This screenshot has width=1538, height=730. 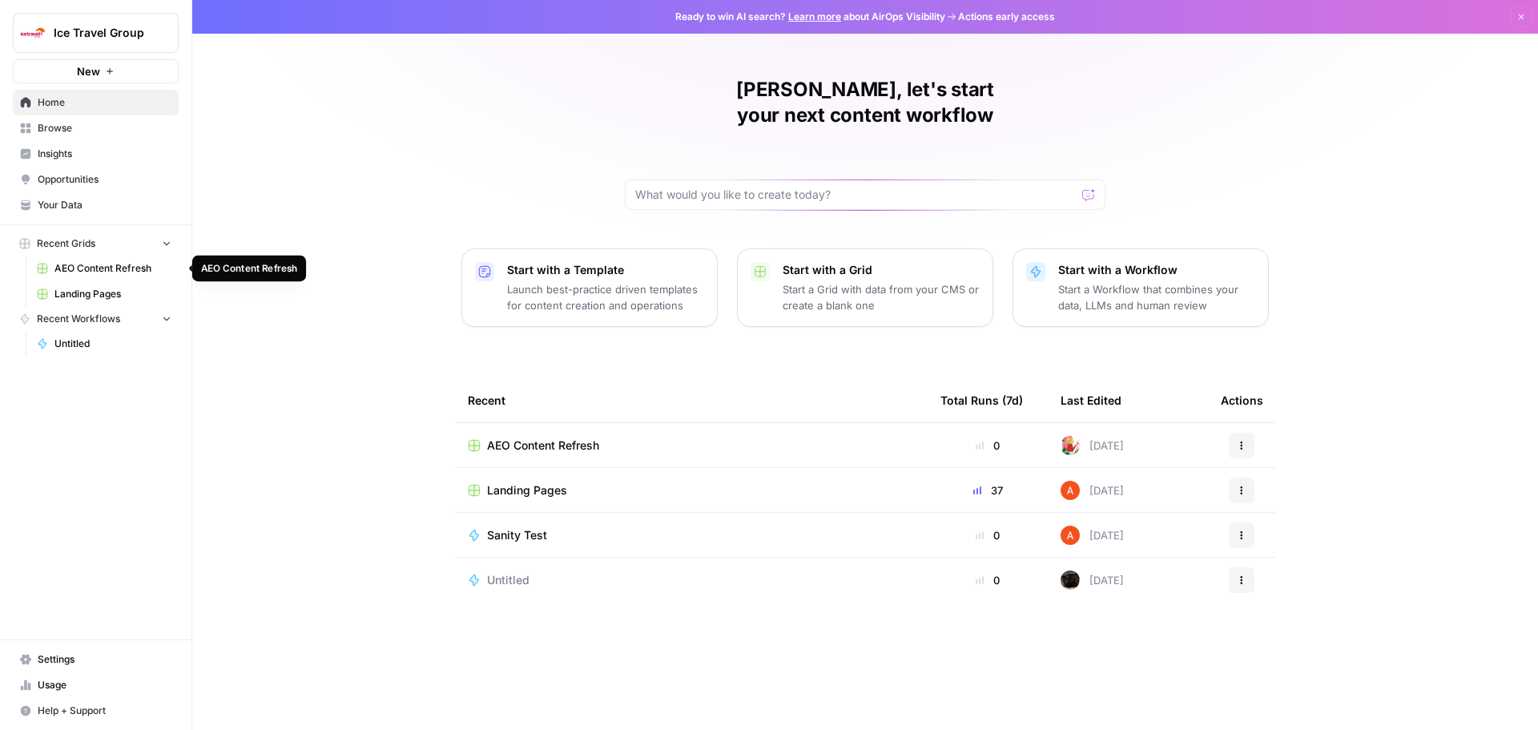 I want to click on div: Actions, so click(x=1242, y=400).